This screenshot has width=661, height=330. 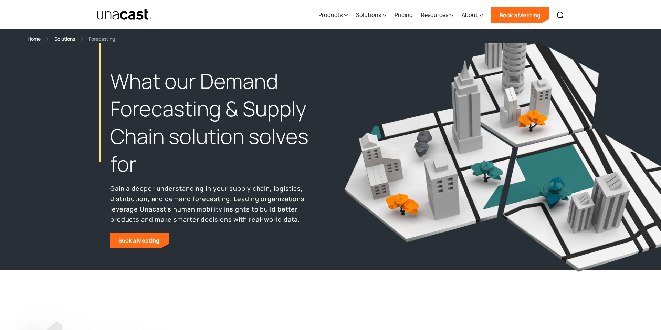 I want to click on a: Home, so click(x=34, y=39).